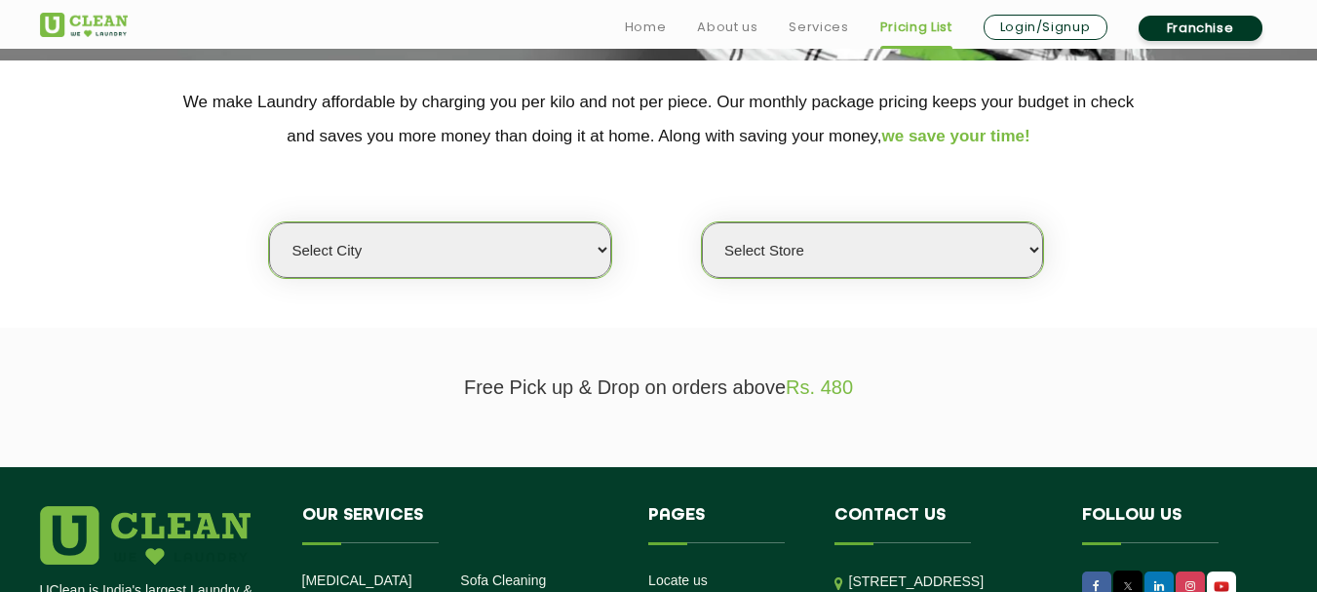 This screenshot has height=592, width=1317. I want to click on h4: Follow us, so click(1168, 524).